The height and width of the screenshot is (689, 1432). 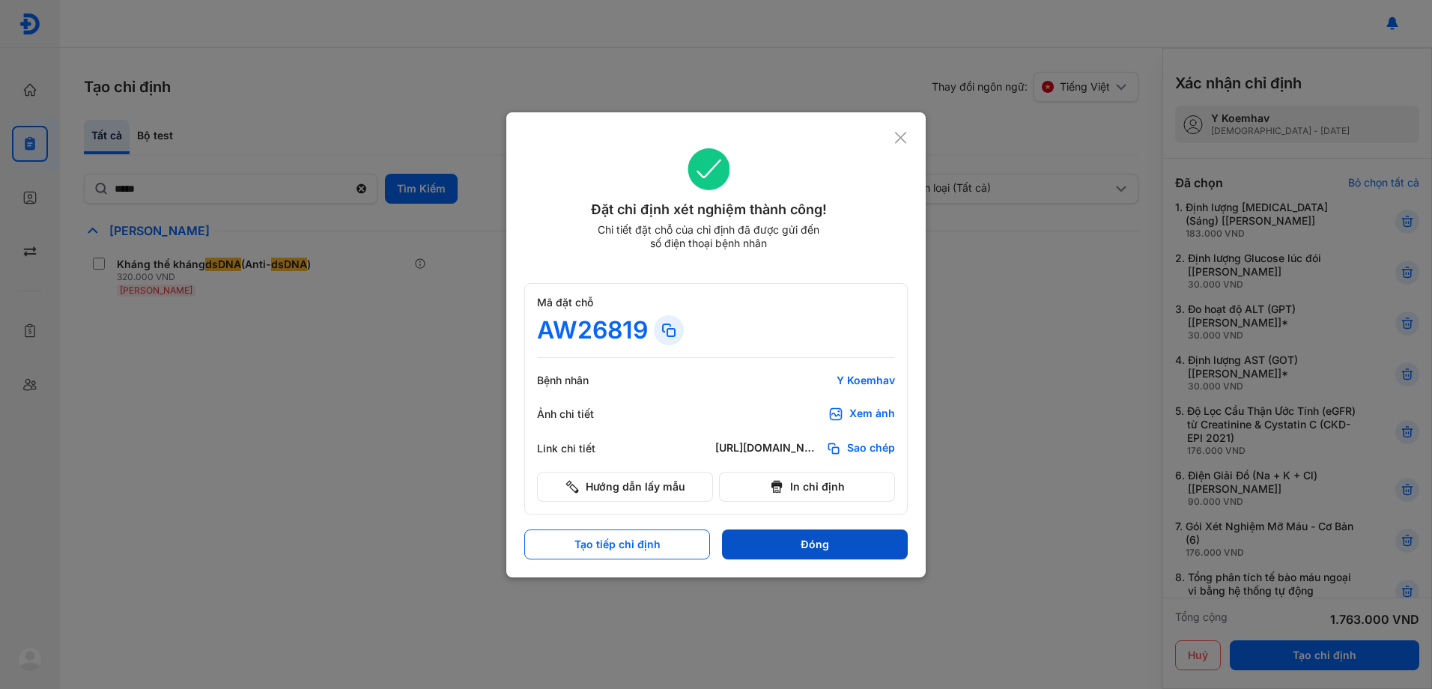 What do you see at coordinates (708, 210) in the screenshot?
I see `div: Đặt chỉ định xét nghiệm thành công!` at bounding box center [708, 210].